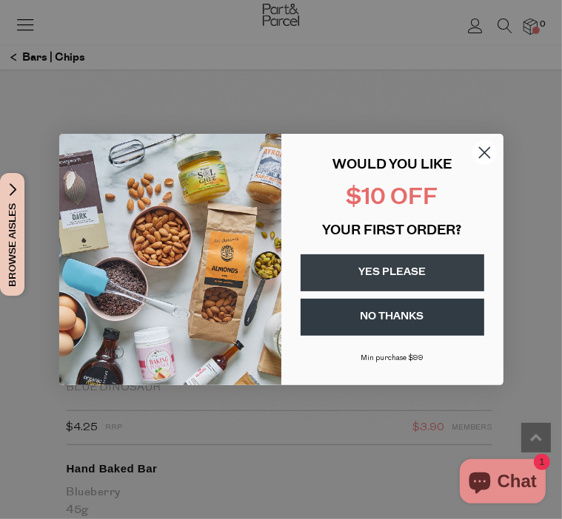 This screenshot has height=519, width=562. What do you see at coordinates (13, 235) in the screenshot?
I see `span: Browse Aisles` at bounding box center [13, 235].